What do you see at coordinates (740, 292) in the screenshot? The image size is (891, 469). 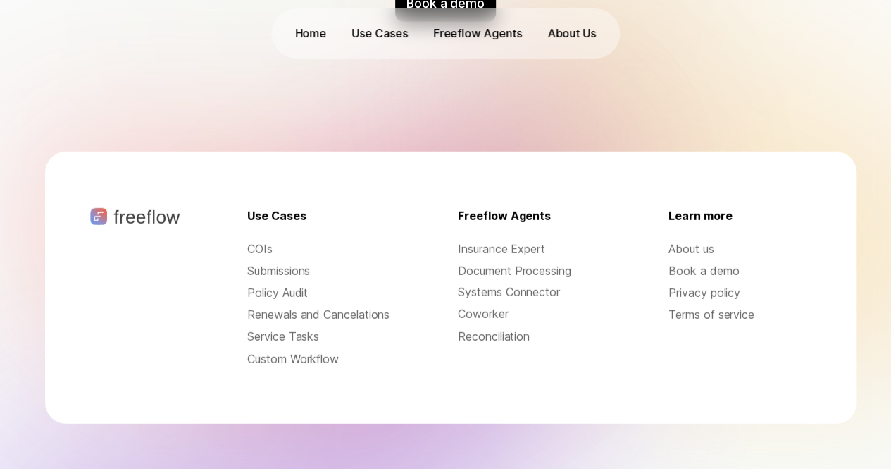 I see `p: Privacy policy` at bounding box center [740, 292].